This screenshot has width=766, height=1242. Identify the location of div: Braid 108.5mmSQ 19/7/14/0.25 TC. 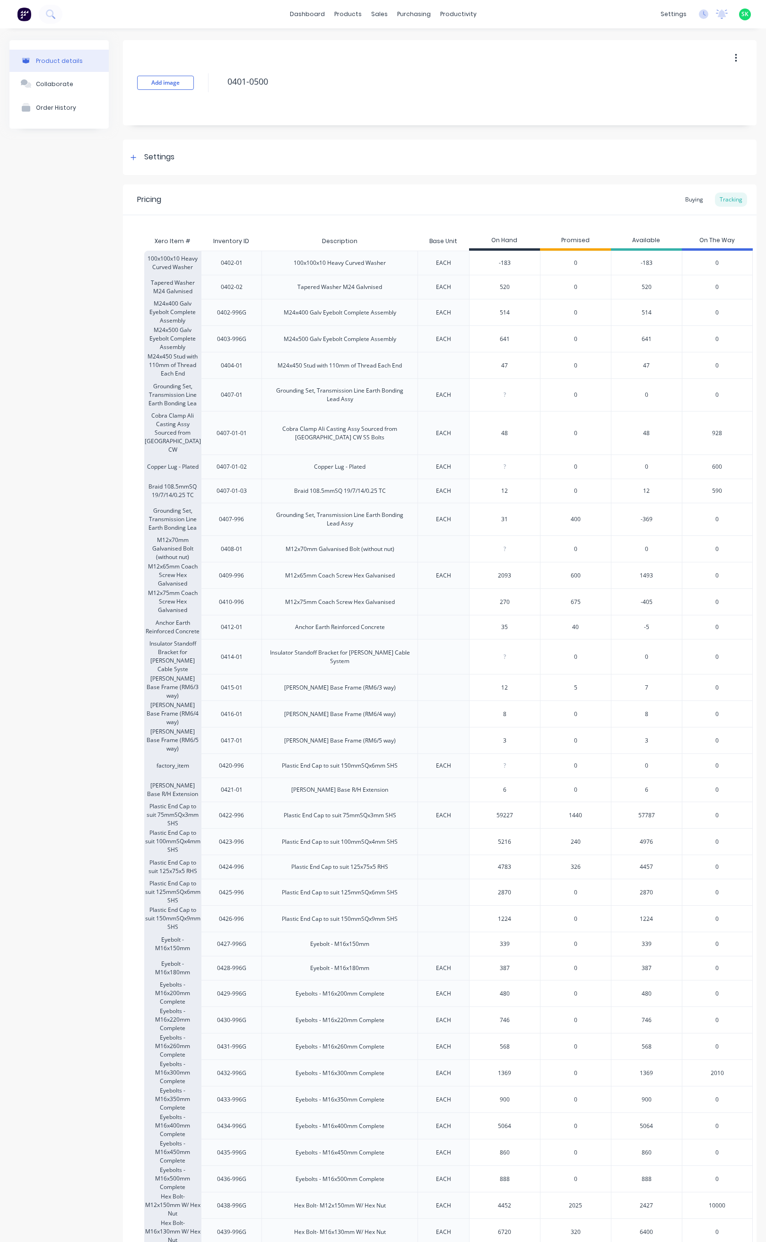
(340, 491).